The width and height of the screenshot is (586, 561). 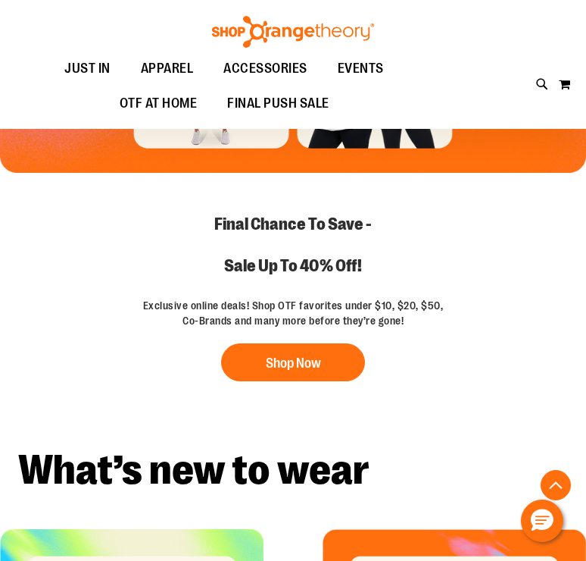 What do you see at coordinates (542, 520) in the screenshot?
I see `button: Hello, have a question? Let’s chat.` at bounding box center [542, 520].